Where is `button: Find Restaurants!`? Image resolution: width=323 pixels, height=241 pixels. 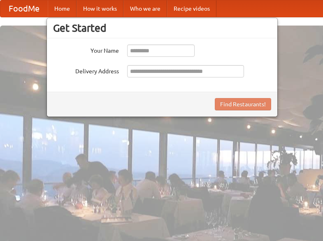 button: Find Restaurants! is located at coordinates (243, 104).